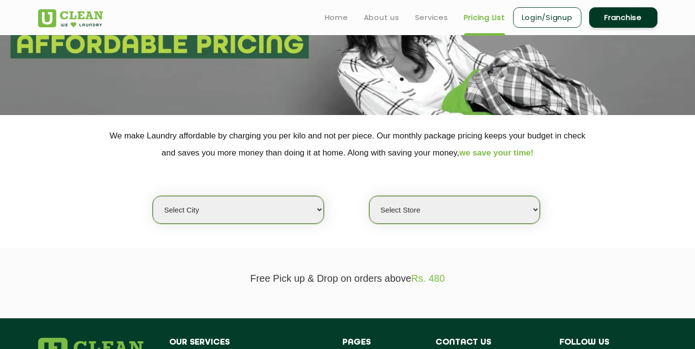 The image size is (695, 349). Describe the element at coordinates (497, 153) in the screenshot. I see `span: we save your time!` at that location.